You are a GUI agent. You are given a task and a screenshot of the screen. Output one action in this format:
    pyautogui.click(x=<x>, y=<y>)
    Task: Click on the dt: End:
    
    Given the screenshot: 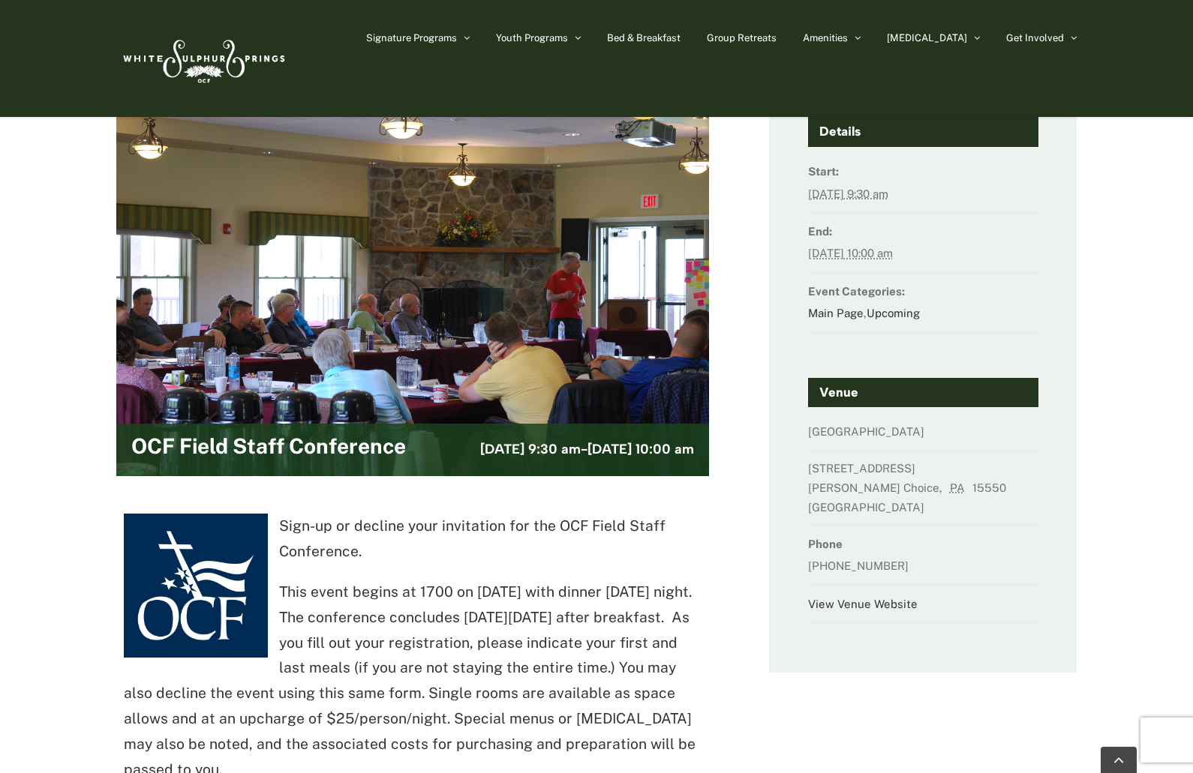 What is the action you would take?
    pyautogui.click(x=923, y=231)
    